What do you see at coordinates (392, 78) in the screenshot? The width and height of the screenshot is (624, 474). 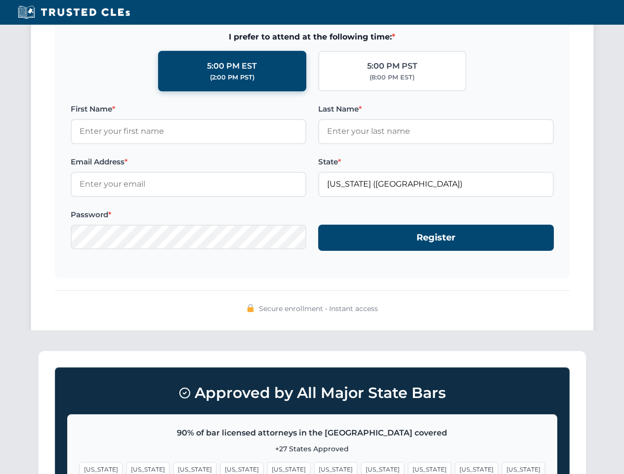 I see `div: (8:00 PM EST)` at bounding box center [392, 78].